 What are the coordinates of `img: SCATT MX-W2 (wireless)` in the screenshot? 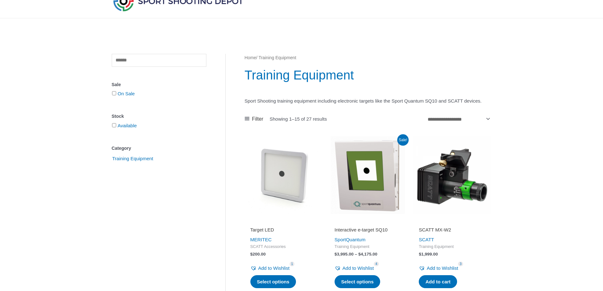 It's located at (452, 175).